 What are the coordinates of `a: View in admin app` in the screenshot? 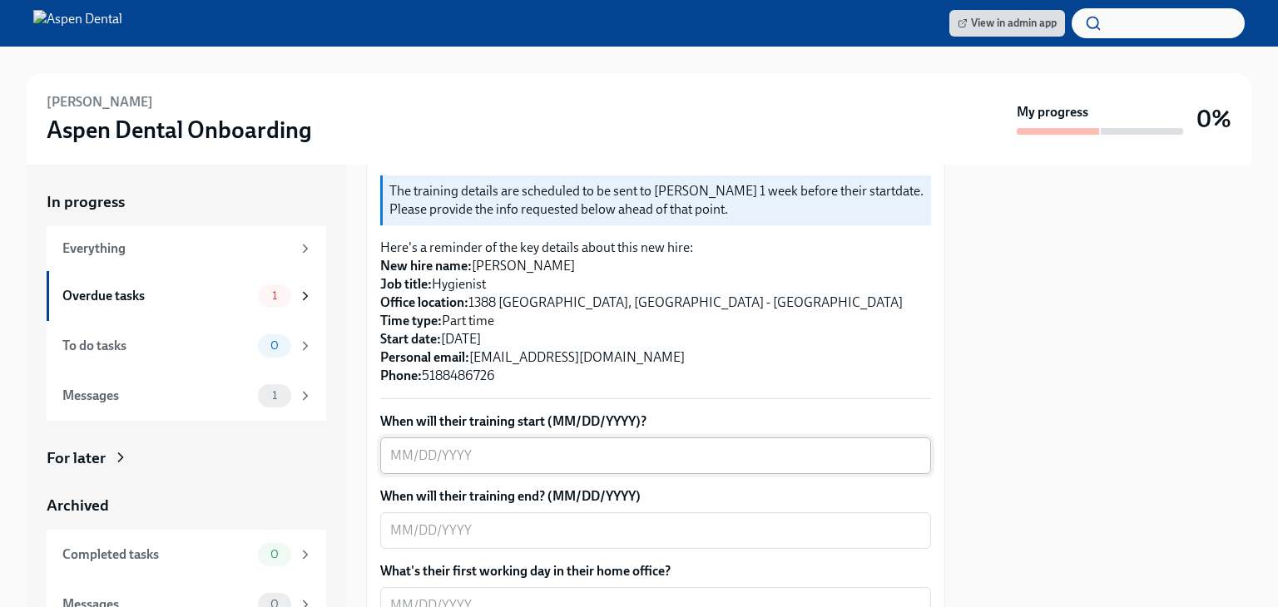 It's located at (1006, 23).